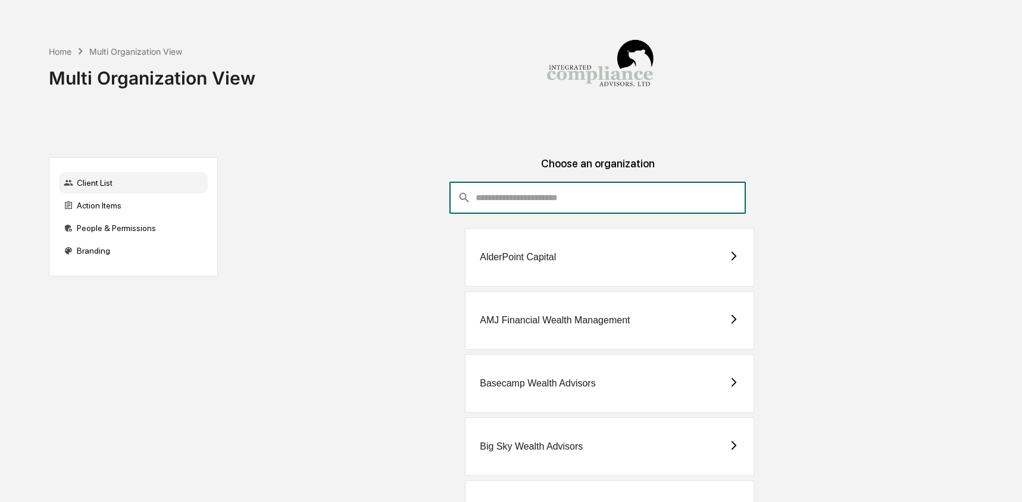 This screenshot has width=1022, height=502. What do you see at coordinates (555, 320) in the screenshot?
I see `div: AMJ Financial Wealth Management` at bounding box center [555, 320].